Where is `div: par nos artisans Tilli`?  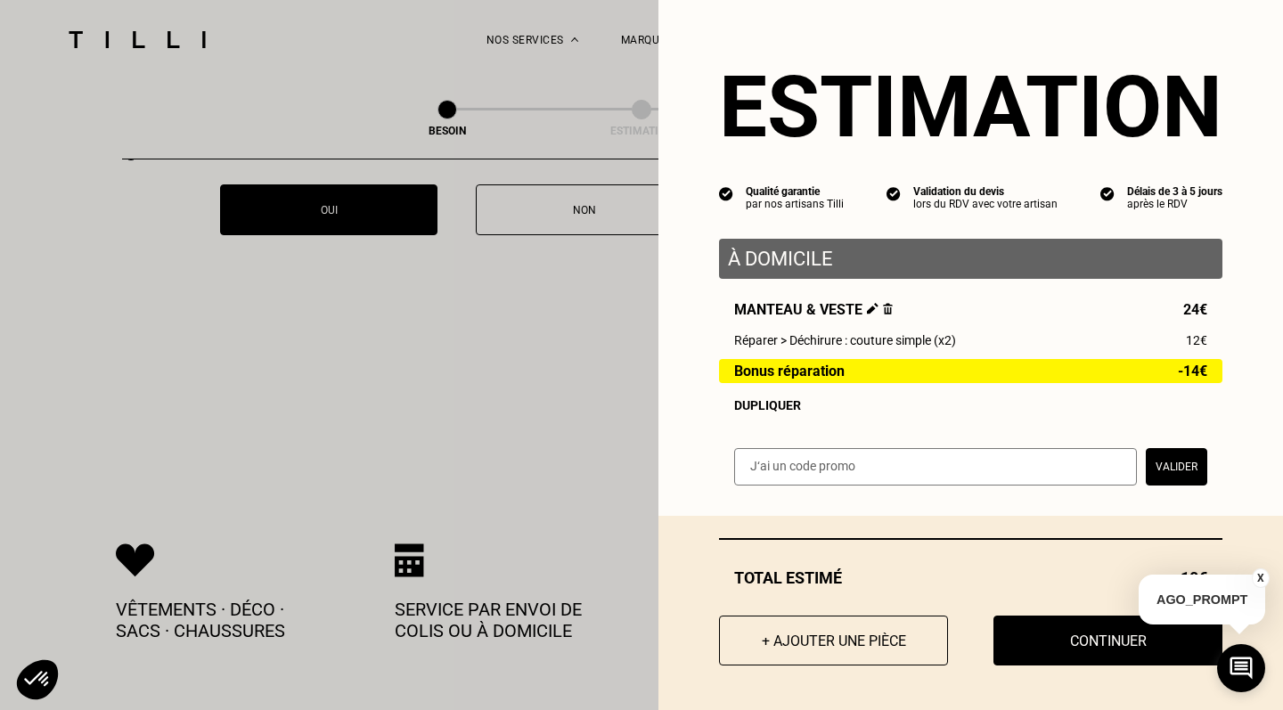
div: par nos artisans Tilli is located at coordinates (795, 204).